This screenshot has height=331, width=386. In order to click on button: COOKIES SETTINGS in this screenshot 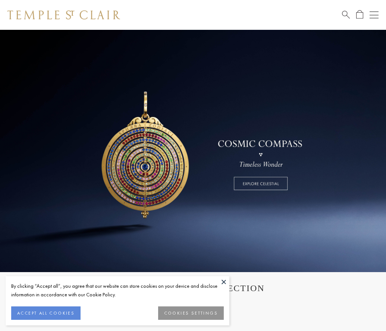, I will do `click(191, 313)`.